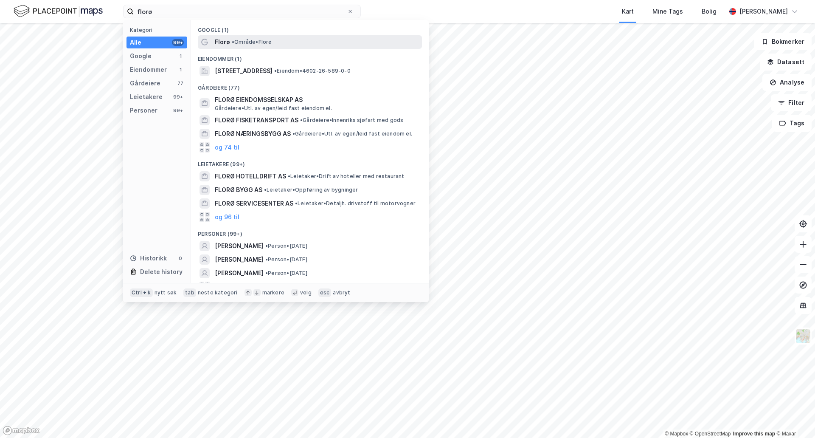 The width and height of the screenshot is (815, 438). Describe the element at coordinates (311, 190) in the screenshot. I see `span: Leietaker • Oppføring av bygninger` at that location.